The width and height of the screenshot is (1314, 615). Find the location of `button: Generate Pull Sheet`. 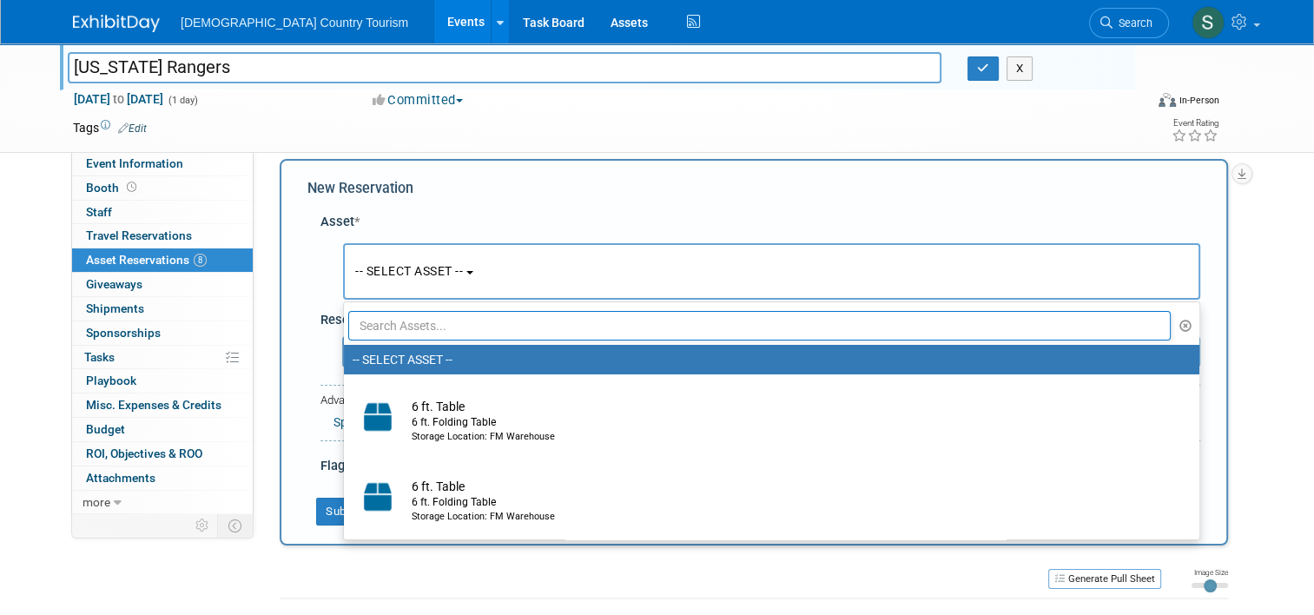

button: Generate Pull Sheet is located at coordinates (1105, 579).